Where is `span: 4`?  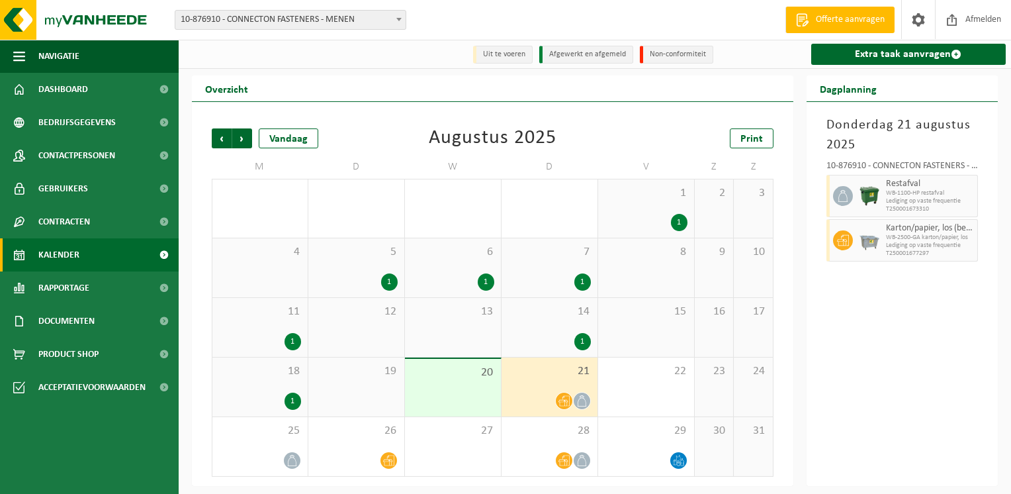 span: 4 is located at coordinates (260, 252).